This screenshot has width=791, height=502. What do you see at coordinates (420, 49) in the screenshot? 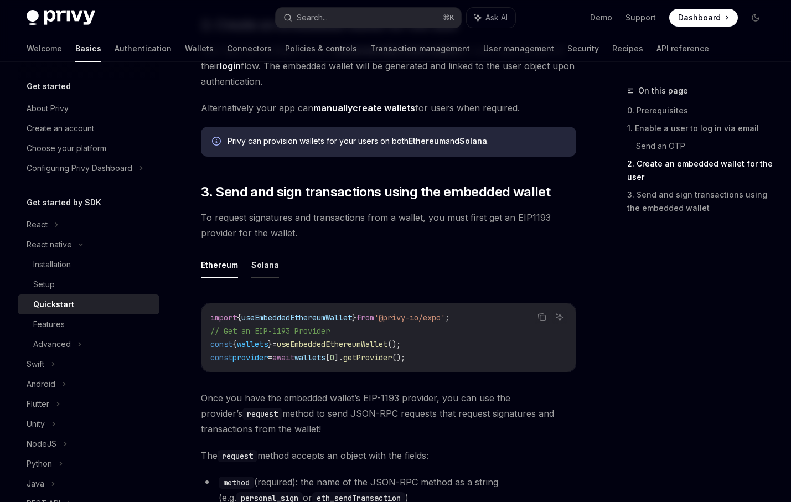
I see `a: Transaction management` at bounding box center [420, 49].